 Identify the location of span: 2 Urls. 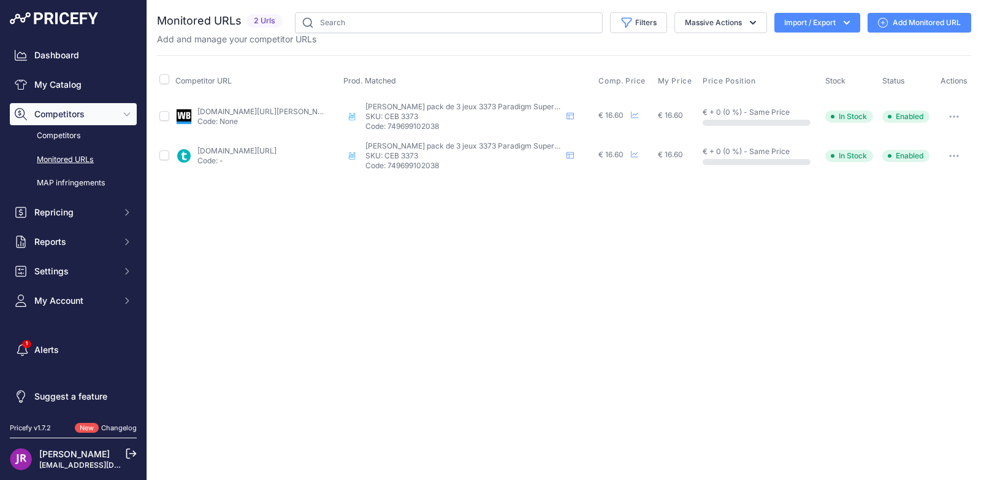
(264, 21).